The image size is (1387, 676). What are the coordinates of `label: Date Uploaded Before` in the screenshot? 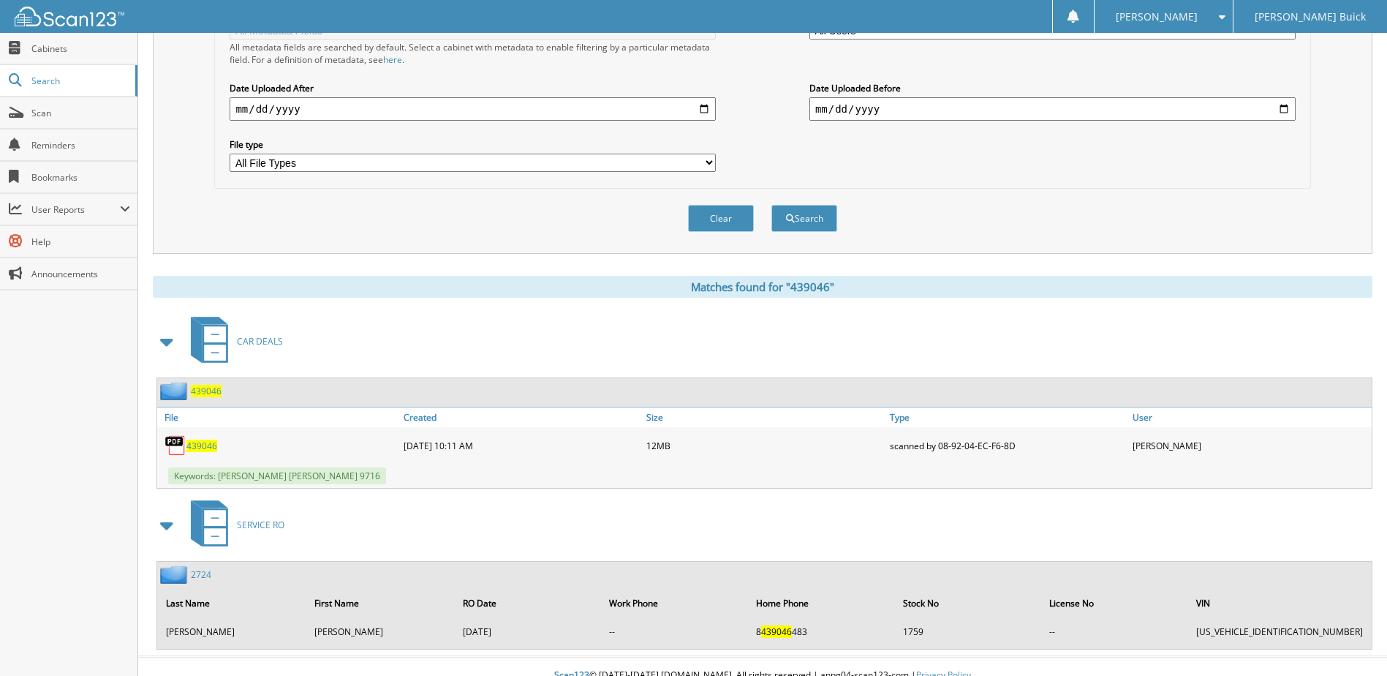 It's located at (1052, 88).